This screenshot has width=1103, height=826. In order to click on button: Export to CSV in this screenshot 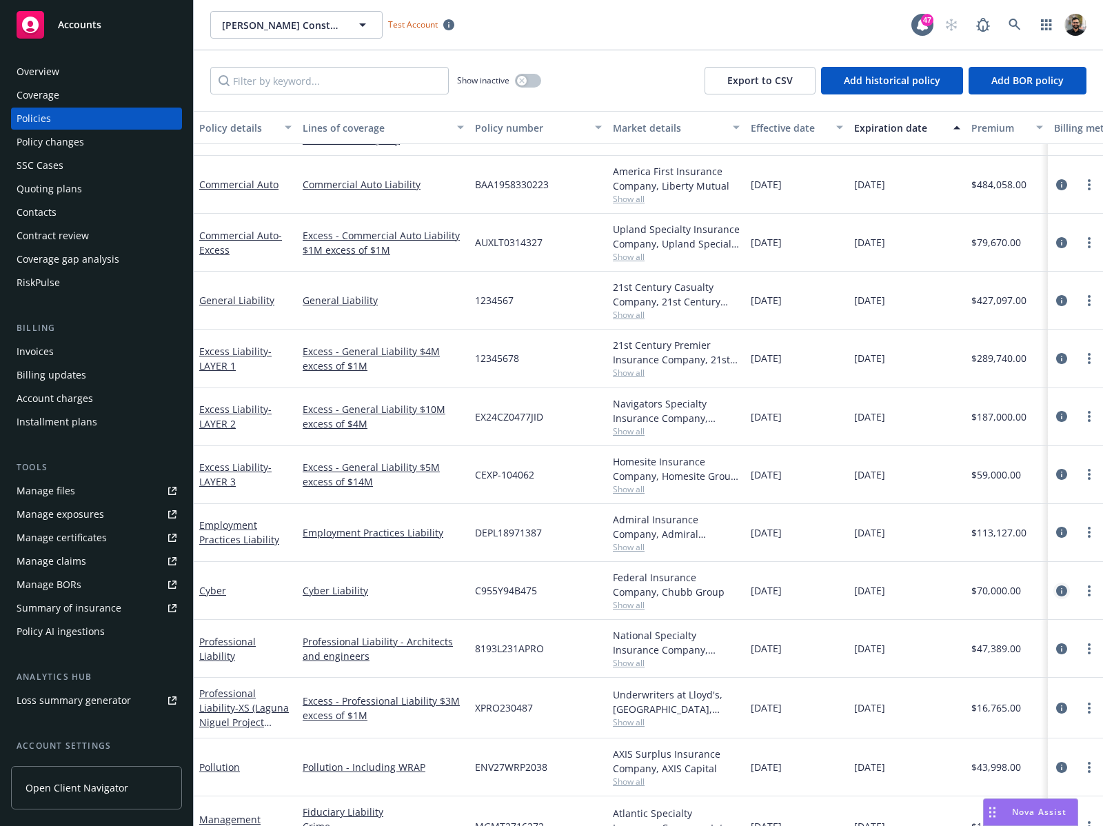, I will do `click(760, 81)`.